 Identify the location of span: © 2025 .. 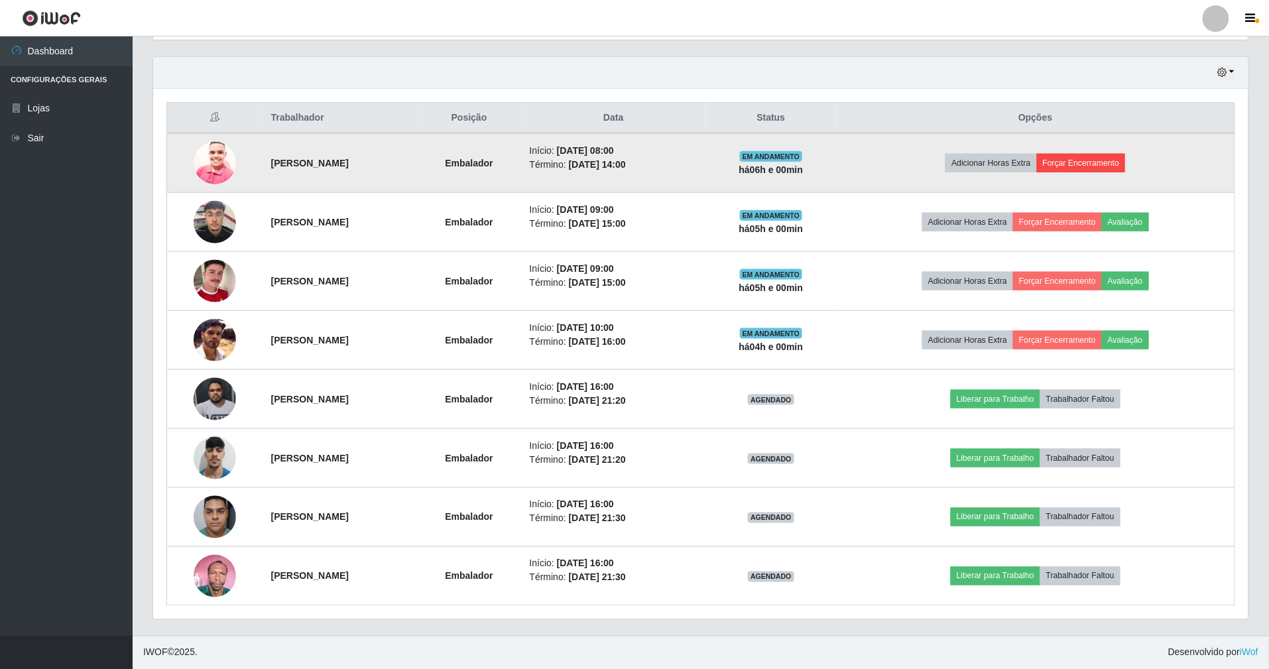
(170, 653).